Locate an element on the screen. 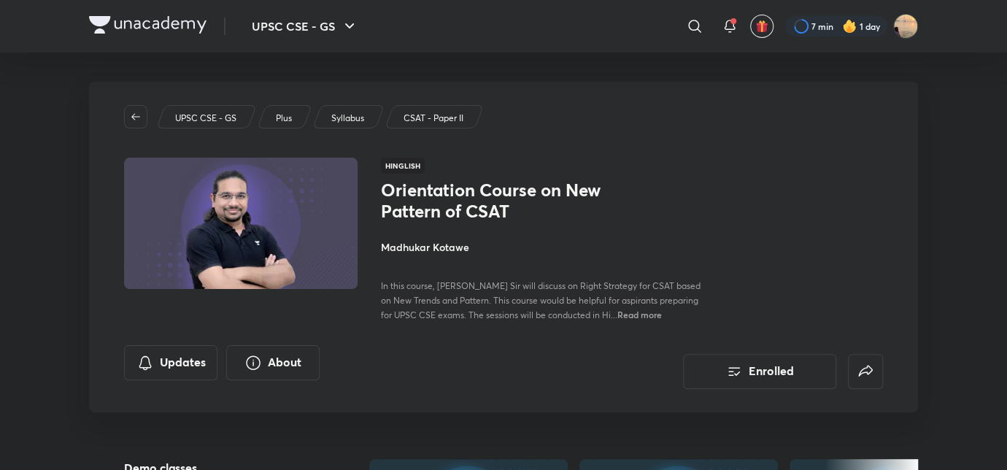 This screenshot has height=470, width=1007. a: Plus is located at coordinates (284, 118).